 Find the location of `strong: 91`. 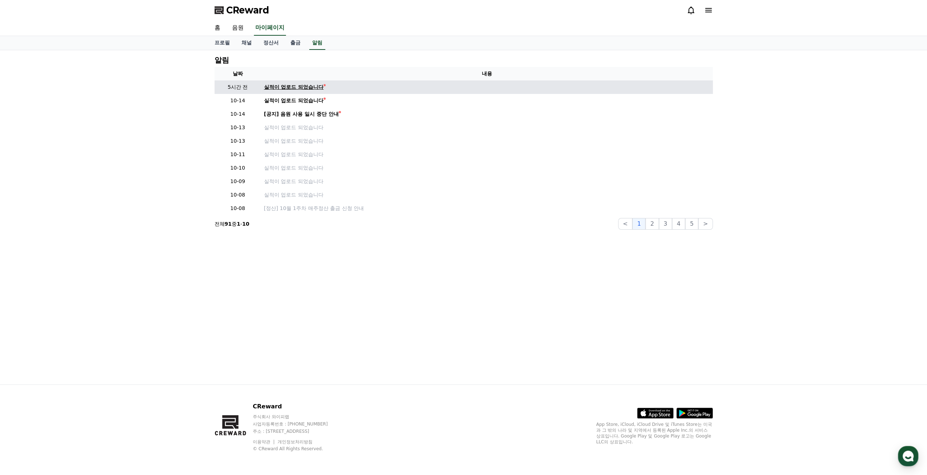

strong: 91 is located at coordinates (228, 224).